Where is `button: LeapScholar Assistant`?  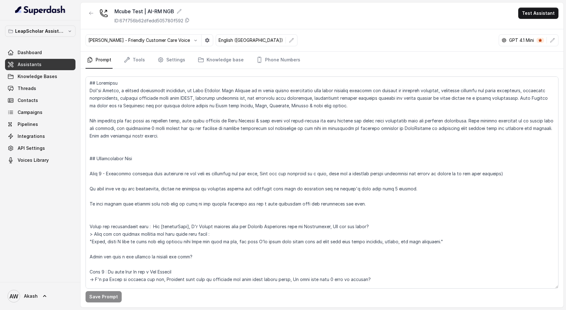
button: LeapScholar Assistant is located at coordinates (40, 31).